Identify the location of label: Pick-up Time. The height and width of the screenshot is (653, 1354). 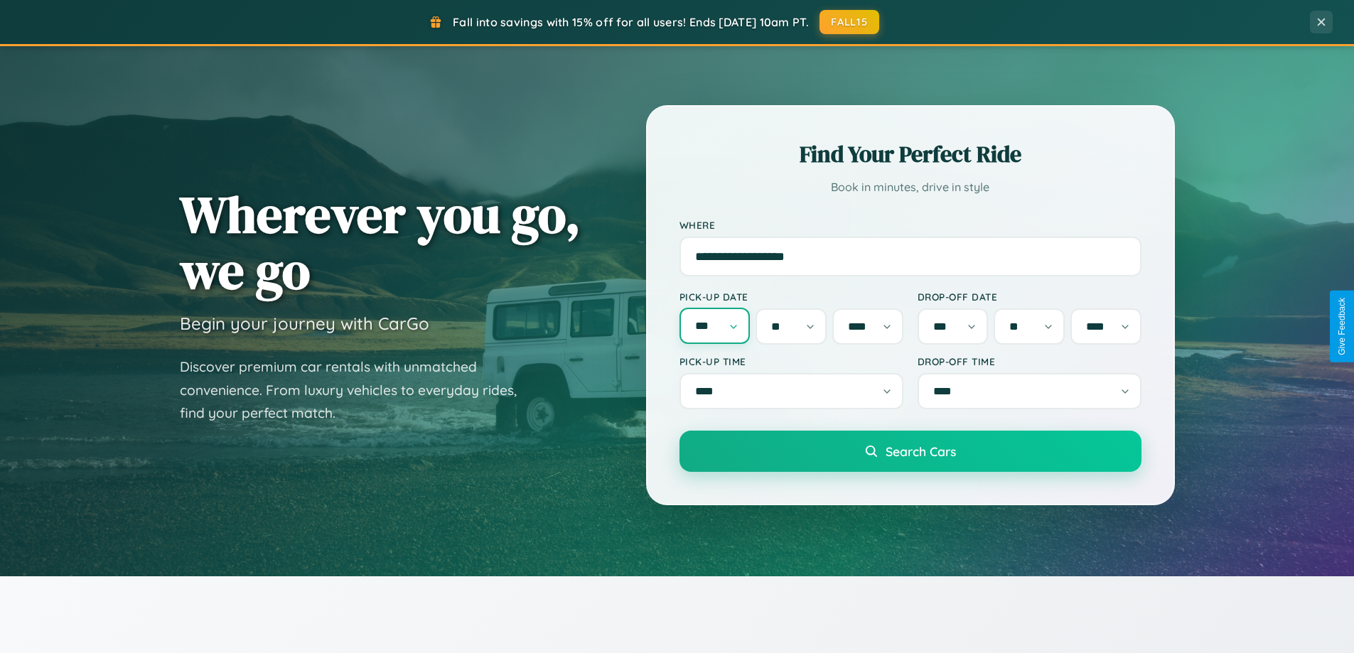
(791, 361).